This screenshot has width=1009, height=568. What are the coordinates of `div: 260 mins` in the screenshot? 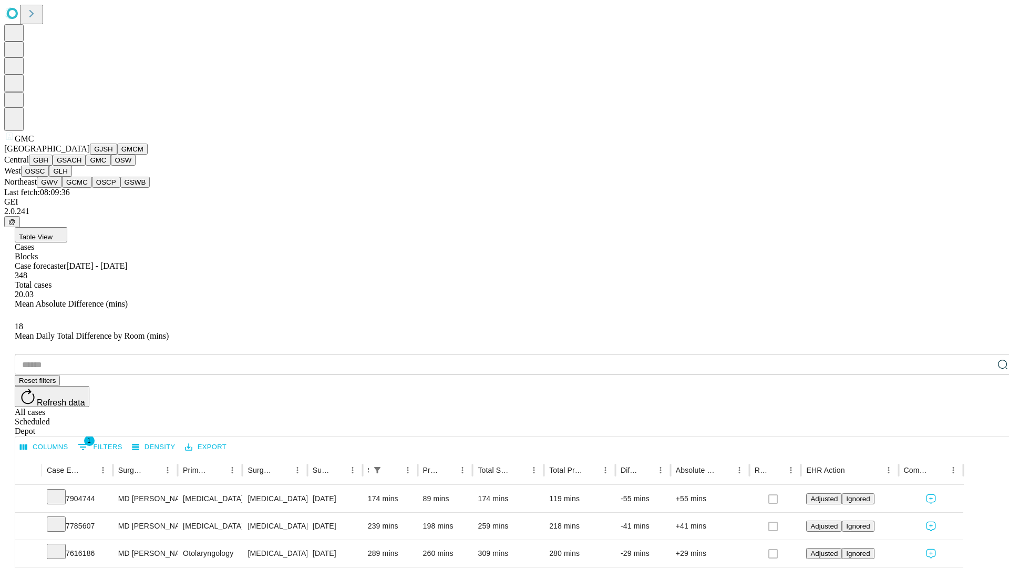 It's located at (445, 553).